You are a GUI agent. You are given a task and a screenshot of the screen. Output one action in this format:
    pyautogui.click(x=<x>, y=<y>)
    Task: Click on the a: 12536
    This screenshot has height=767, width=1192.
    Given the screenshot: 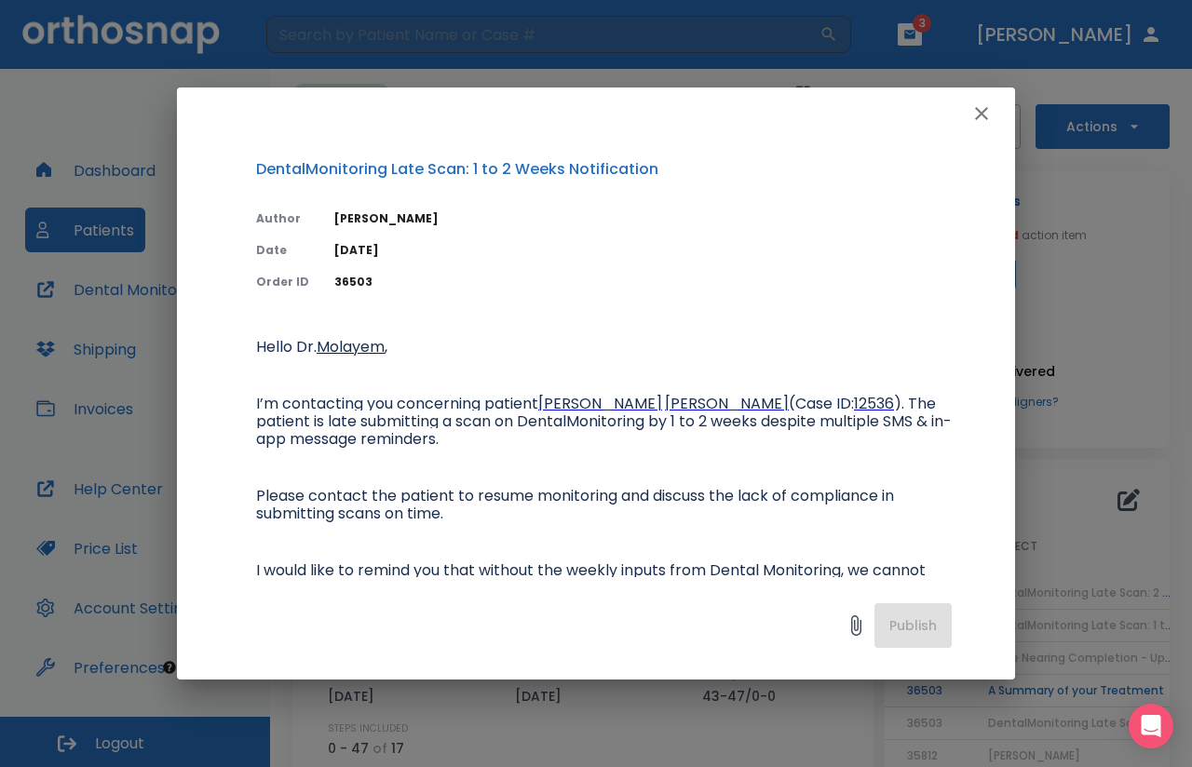 What is the action you would take?
    pyautogui.click(x=874, y=404)
    